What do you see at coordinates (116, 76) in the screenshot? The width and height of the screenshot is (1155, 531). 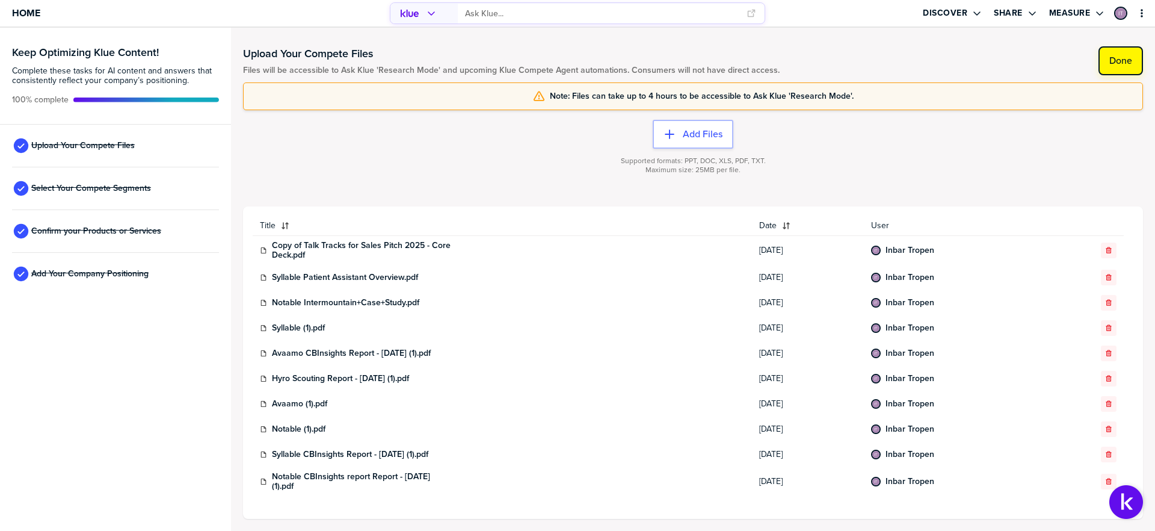 I see `span: Complete these tasks for AI content and answers that consistently reflect your company’s position...` at bounding box center [116, 76].